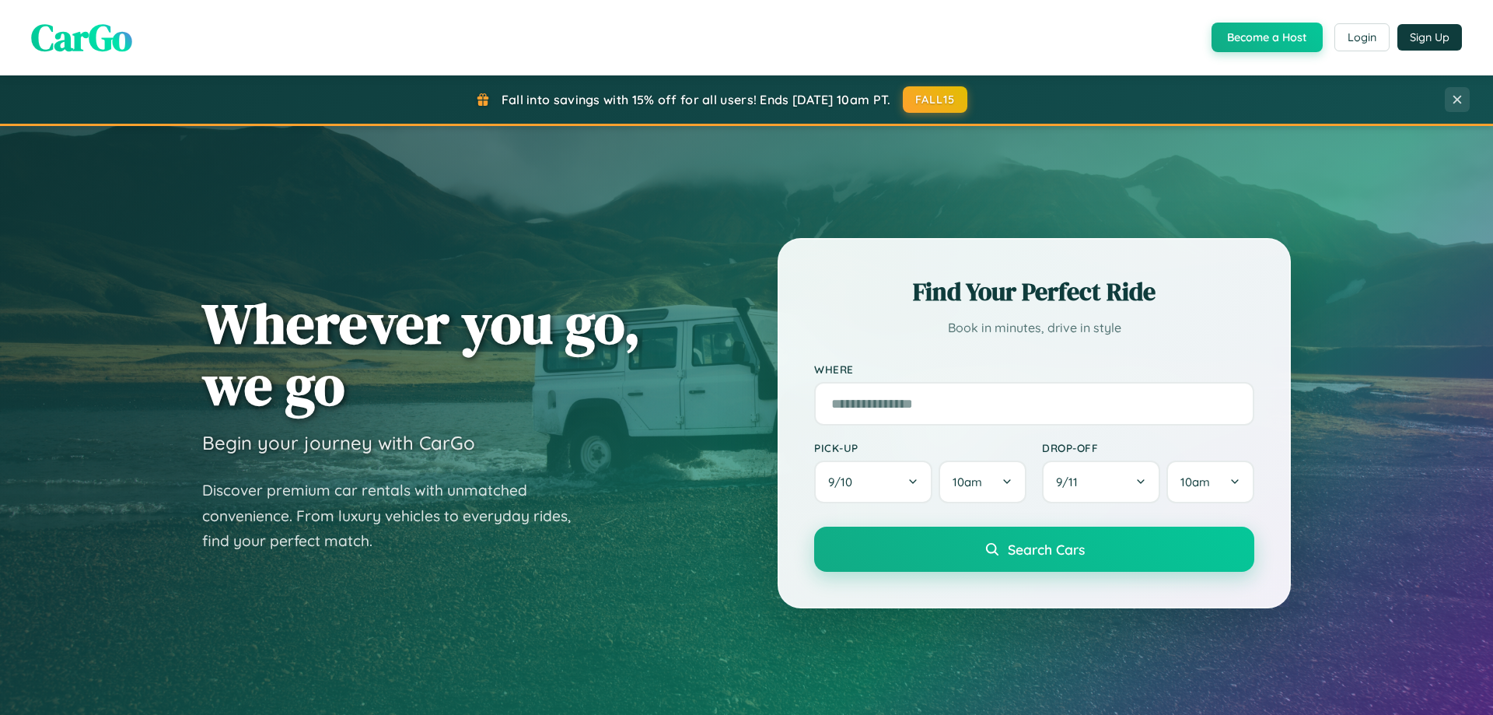 This screenshot has height=715, width=1493. What do you see at coordinates (873, 481) in the screenshot?
I see `button: 9/10` at bounding box center [873, 481].